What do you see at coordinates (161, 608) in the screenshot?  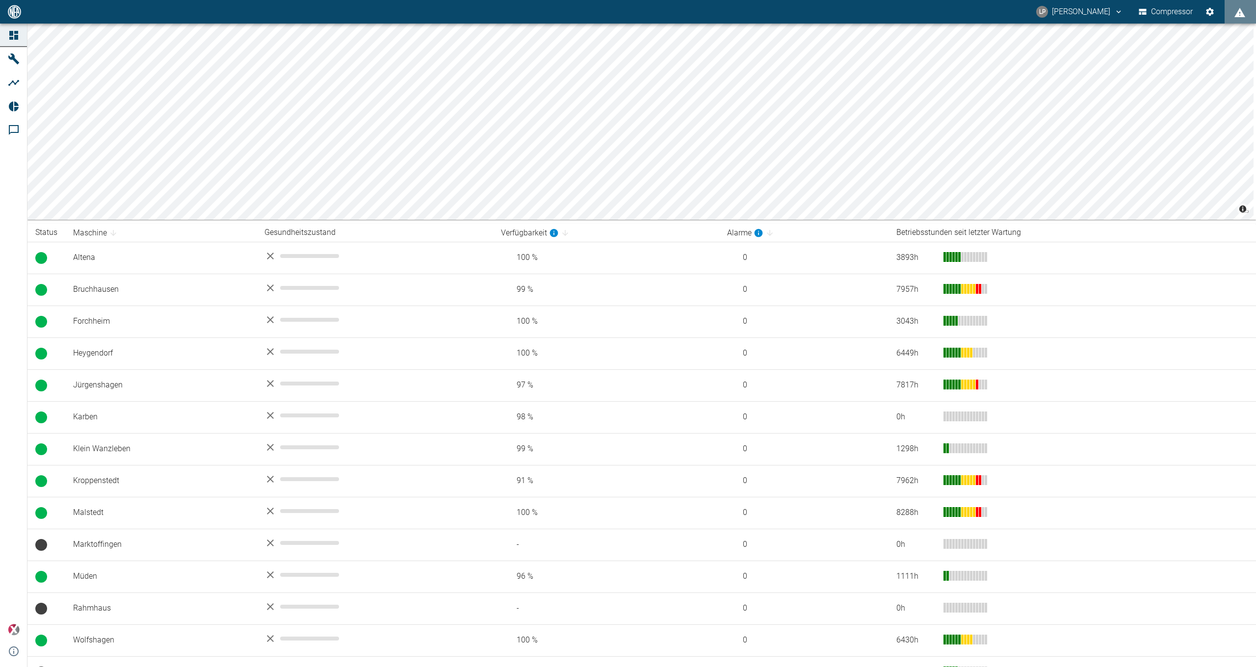 I see `td: Rahmhaus` at bounding box center [161, 608].